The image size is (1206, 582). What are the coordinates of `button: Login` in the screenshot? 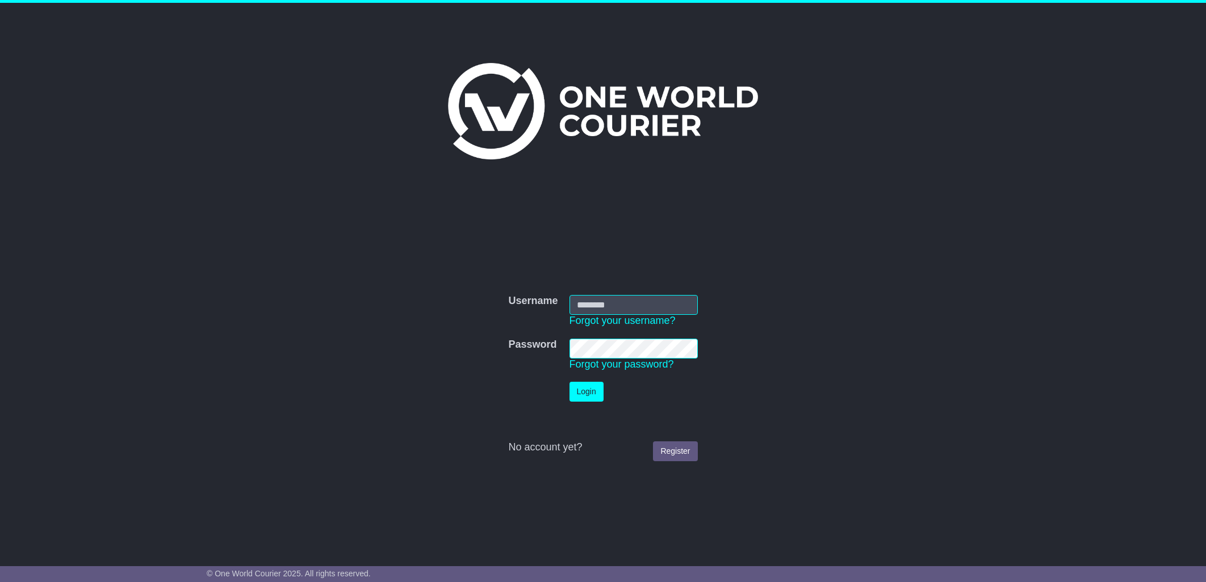 It's located at (586, 392).